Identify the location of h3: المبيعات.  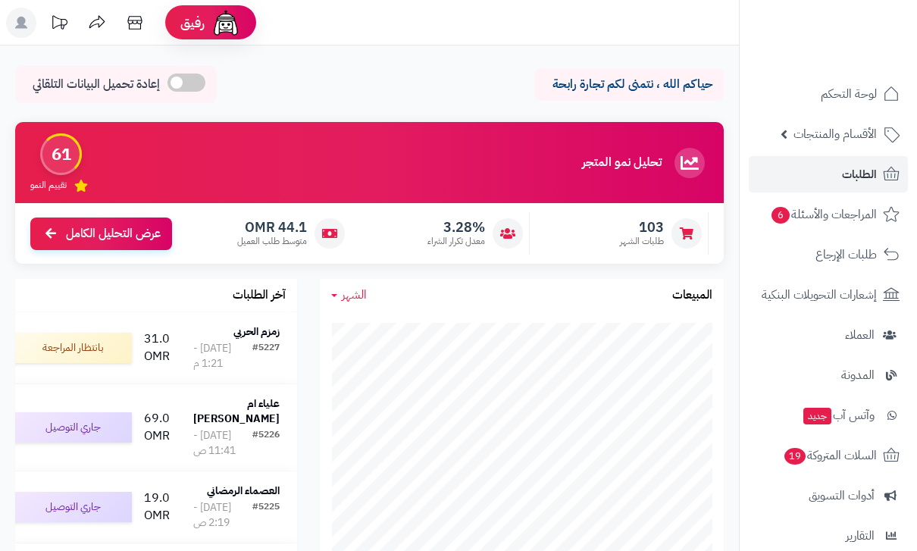
(692, 296).